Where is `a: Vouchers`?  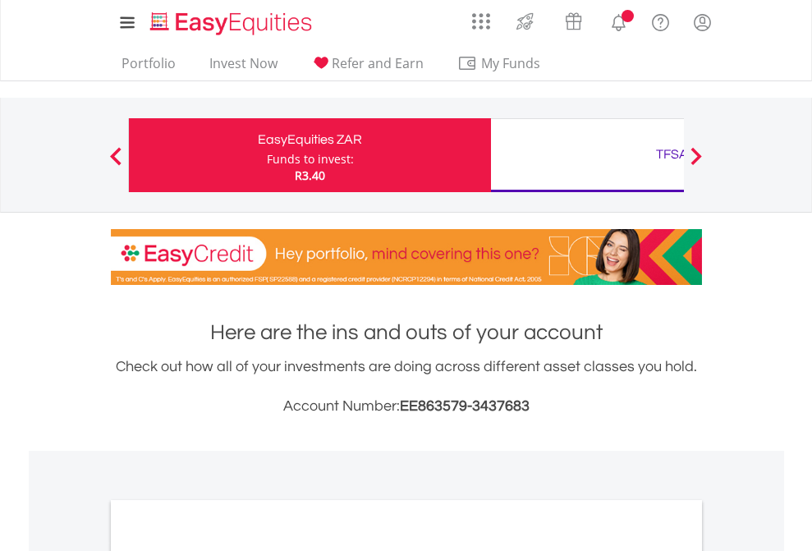
a: Vouchers is located at coordinates (573, 19).